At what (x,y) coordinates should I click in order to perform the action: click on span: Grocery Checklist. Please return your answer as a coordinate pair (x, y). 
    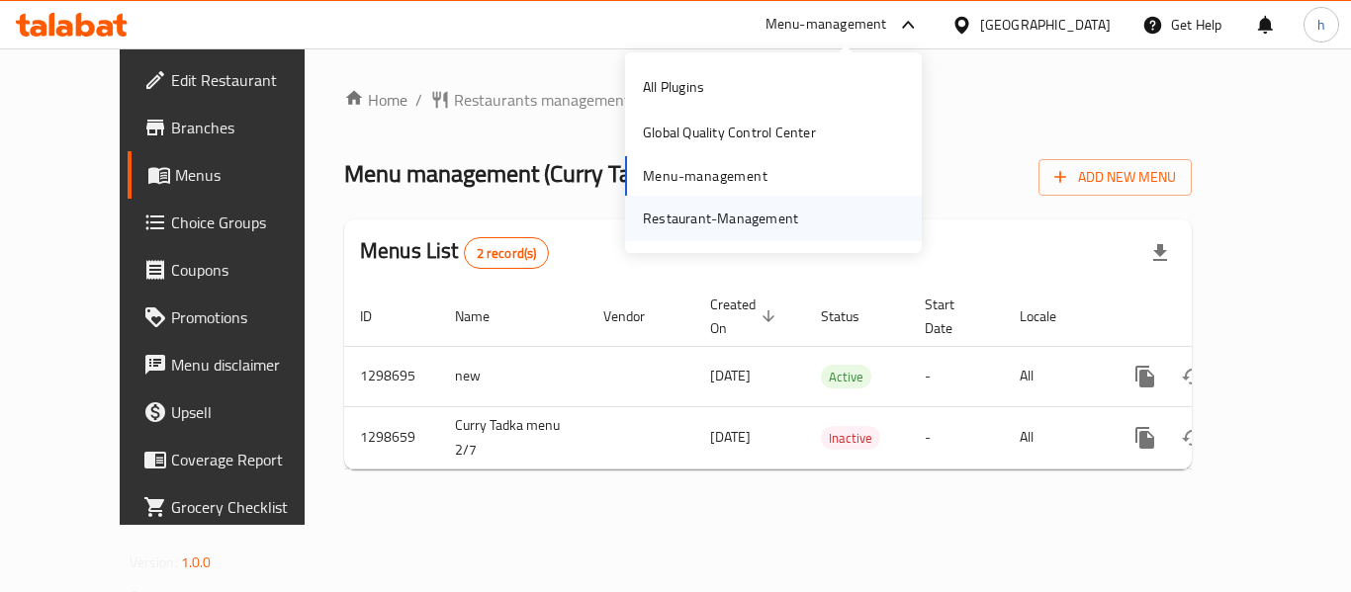
    Looking at the image, I should click on (250, 507).